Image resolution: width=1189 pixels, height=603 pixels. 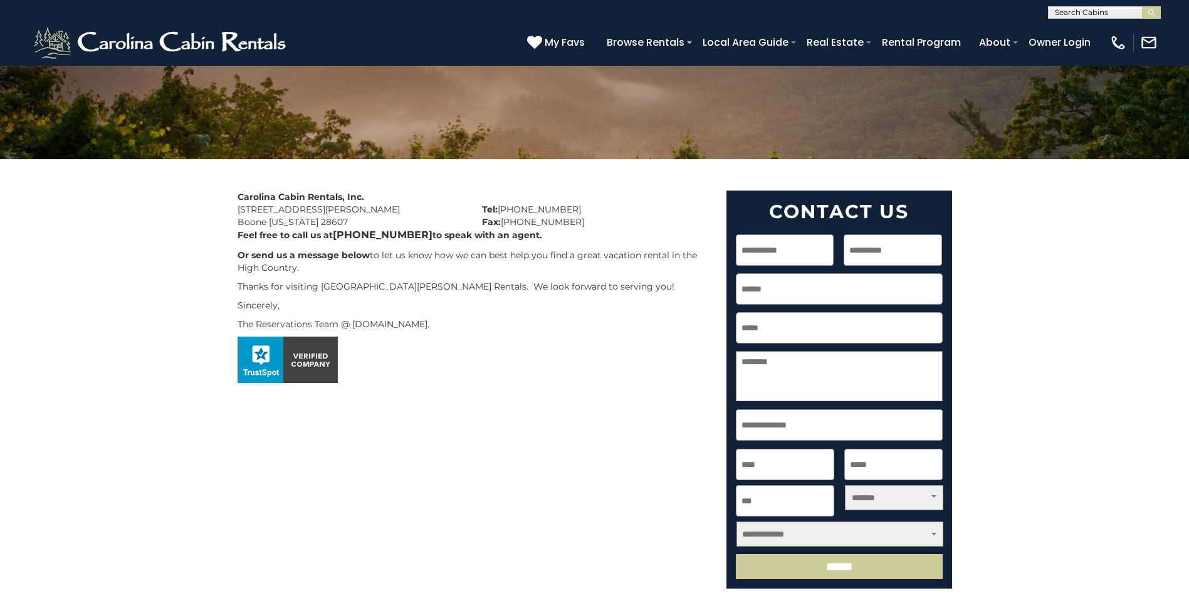 I want to click on img: White-1-2.png, so click(x=161, y=43).